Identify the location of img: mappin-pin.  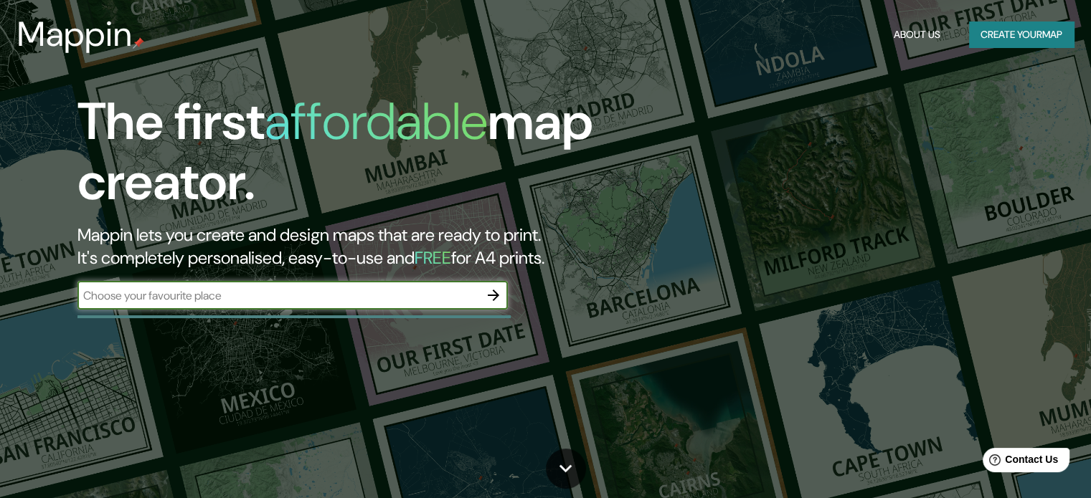
(138, 43).